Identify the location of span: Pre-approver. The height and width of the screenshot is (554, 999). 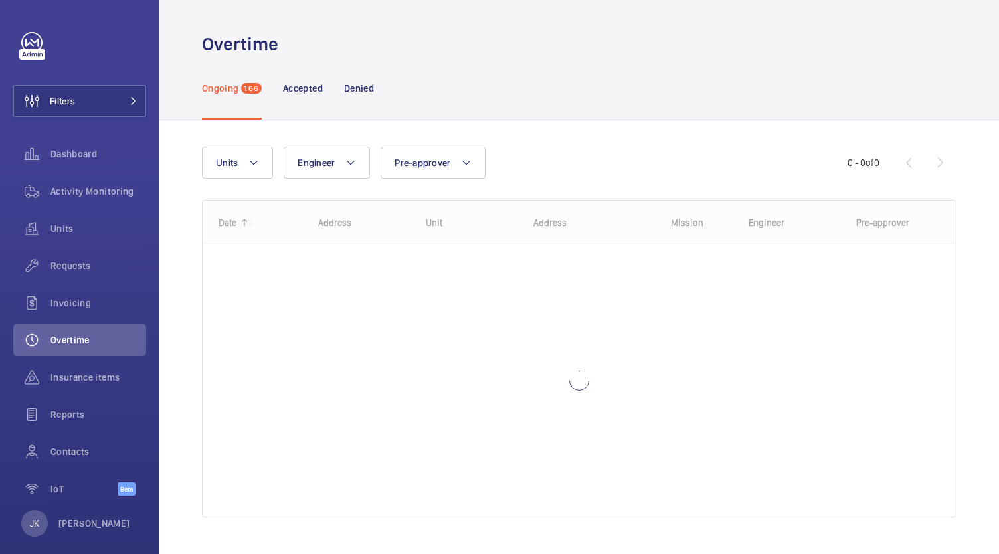
(422, 163).